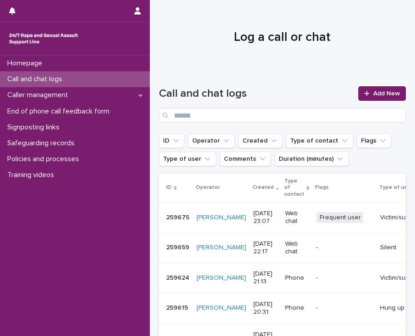  What do you see at coordinates (263, 188) in the screenshot?
I see `p: Created` at bounding box center [263, 188].